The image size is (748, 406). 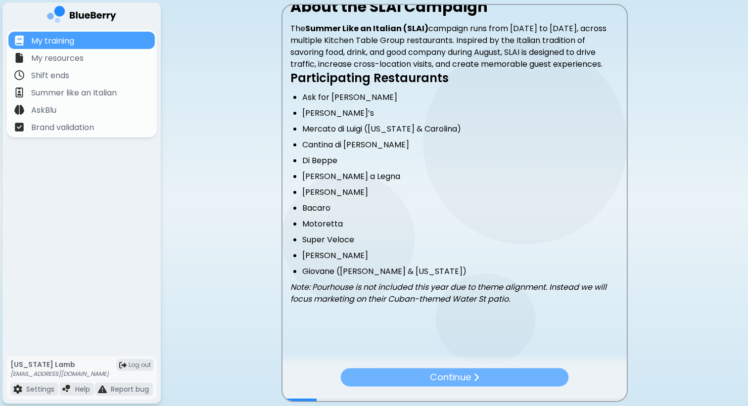 What do you see at coordinates (40, 389) in the screenshot?
I see `p: Settings` at bounding box center [40, 389].